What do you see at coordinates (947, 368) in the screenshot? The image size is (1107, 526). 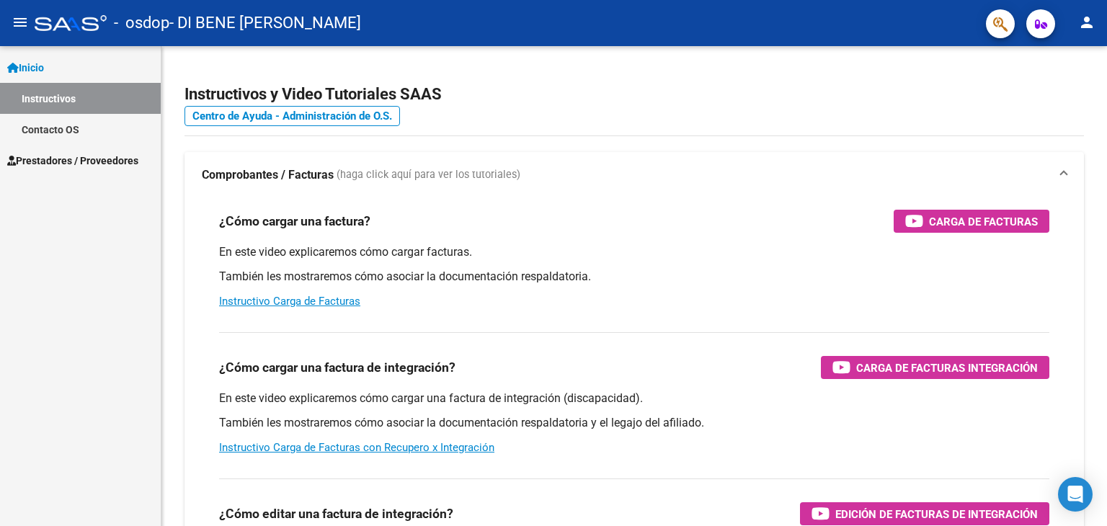 I see `span: Carga de Facturas Integración` at bounding box center [947, 368].